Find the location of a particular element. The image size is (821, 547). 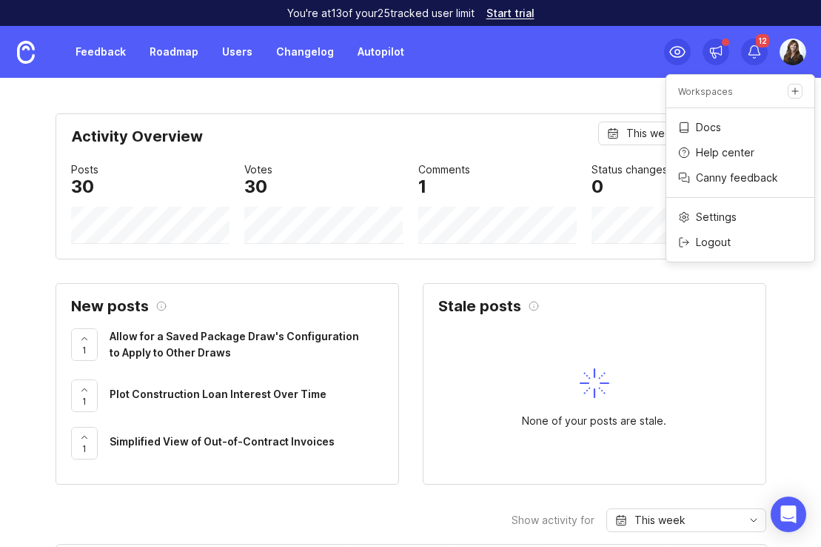

a: Changelog is located at coordinates (305, 52).